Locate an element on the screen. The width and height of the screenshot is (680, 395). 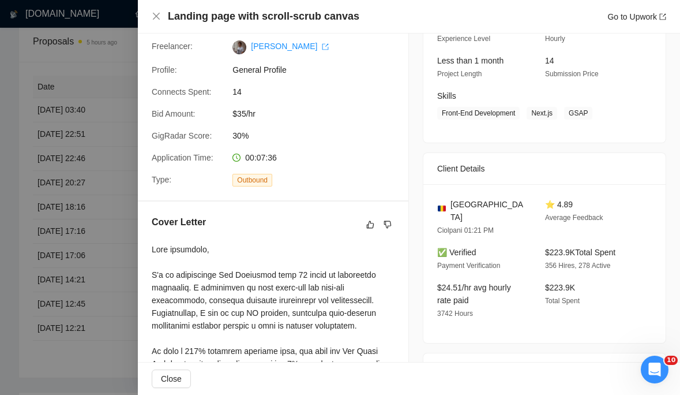
span: Front-End Development is located at coordinates (478, 113).